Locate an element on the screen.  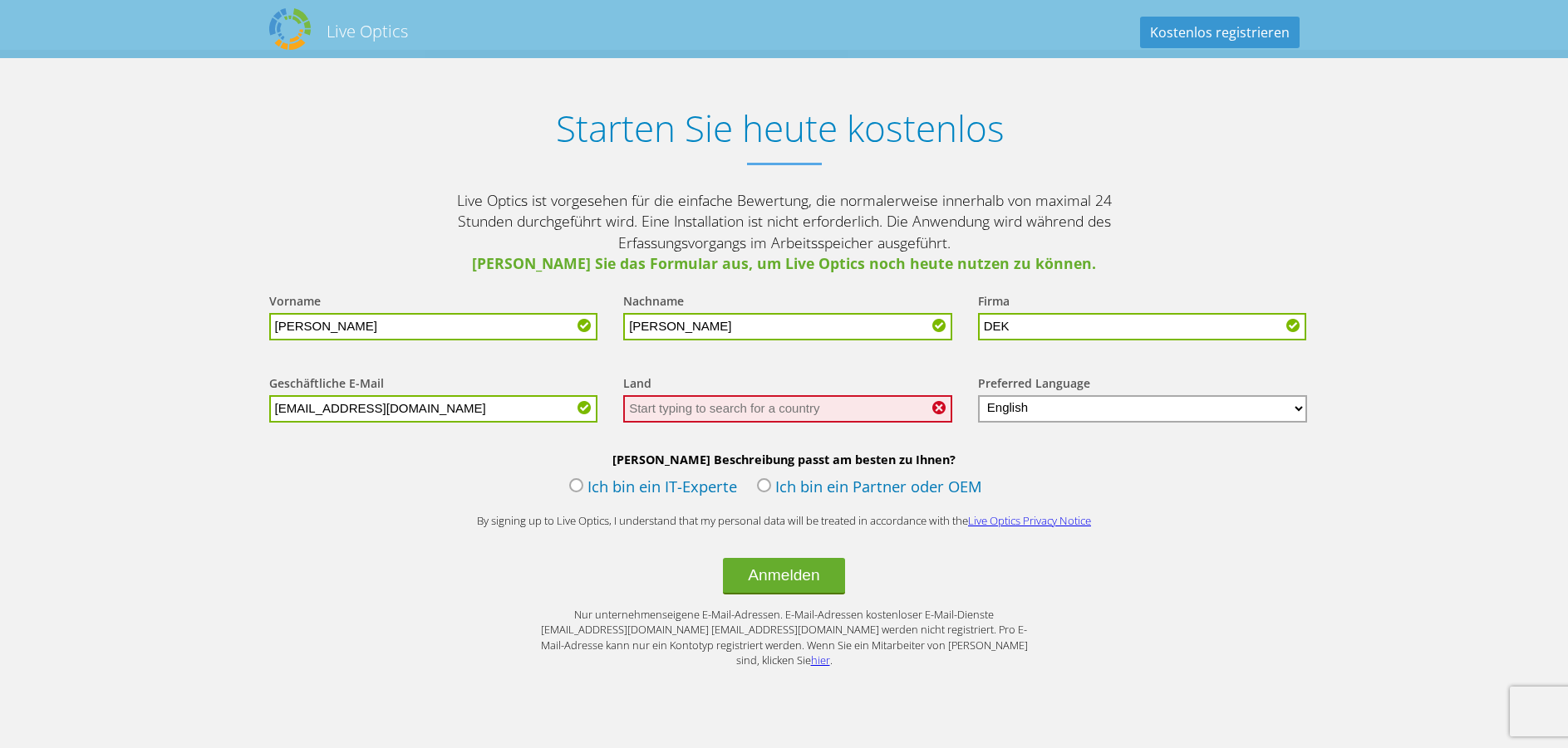
label: Firma is located at coordinates (994, 303).